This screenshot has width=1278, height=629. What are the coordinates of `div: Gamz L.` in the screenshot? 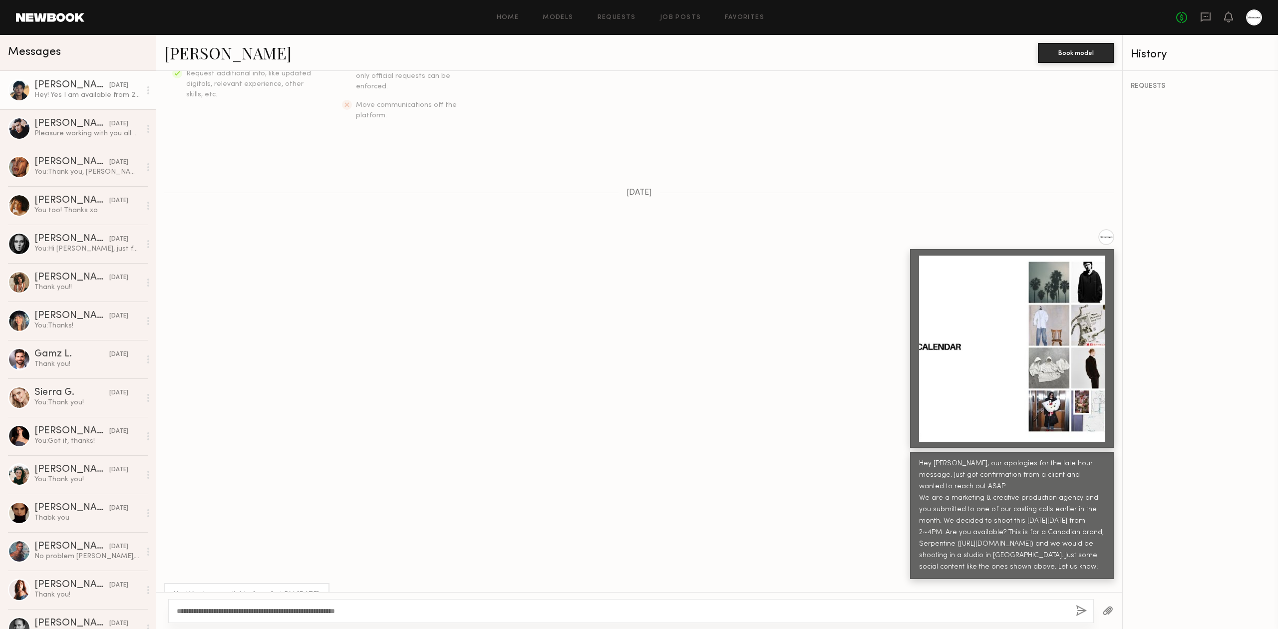 It's located at (72, 354).